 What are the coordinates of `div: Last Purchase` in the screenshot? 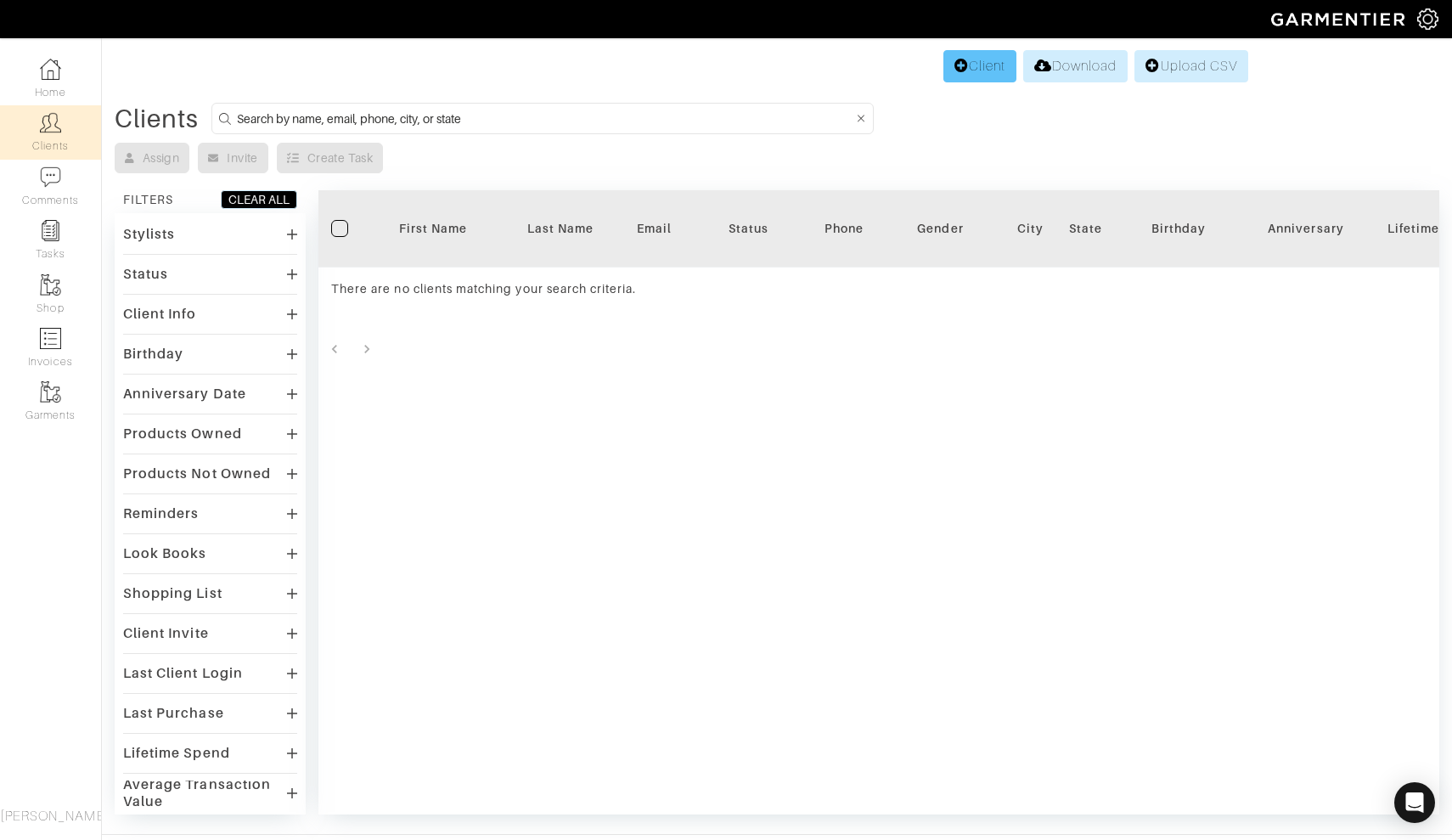 It's located at (173, 713).